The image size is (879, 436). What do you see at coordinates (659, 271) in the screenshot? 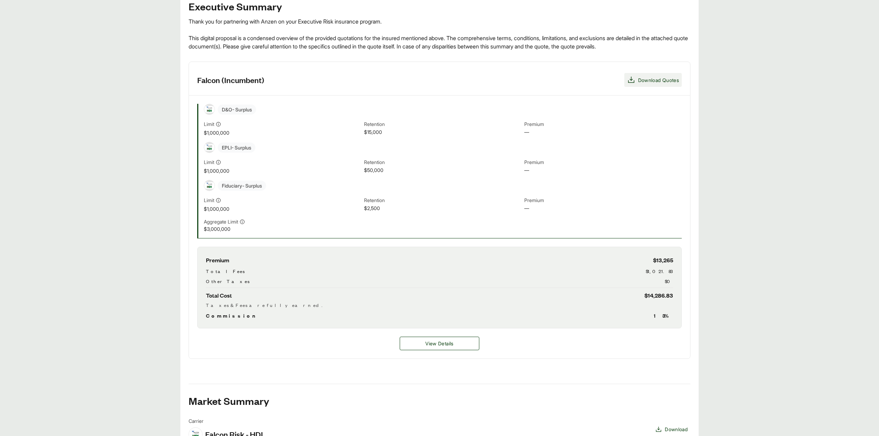
I see `span: $1,021.83` at bounding box center [659, 271].